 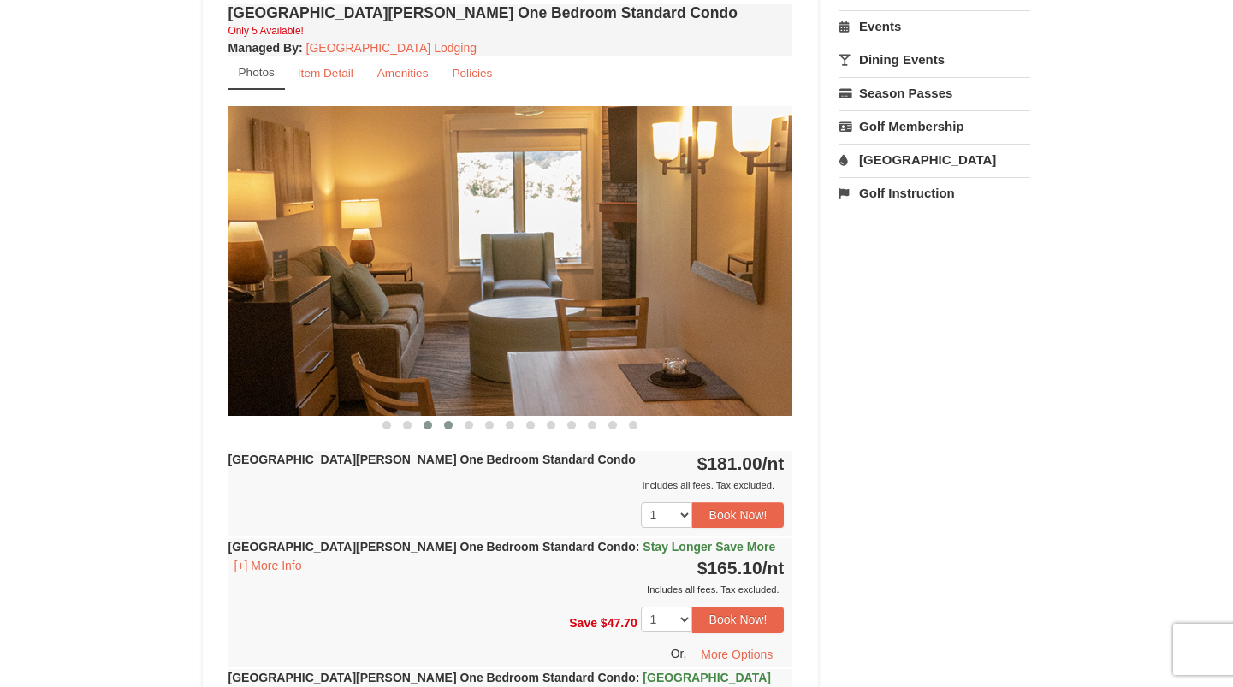 I want to click on img: 18876286-191-b92e729b.jpg, so click(x=511, y=260).